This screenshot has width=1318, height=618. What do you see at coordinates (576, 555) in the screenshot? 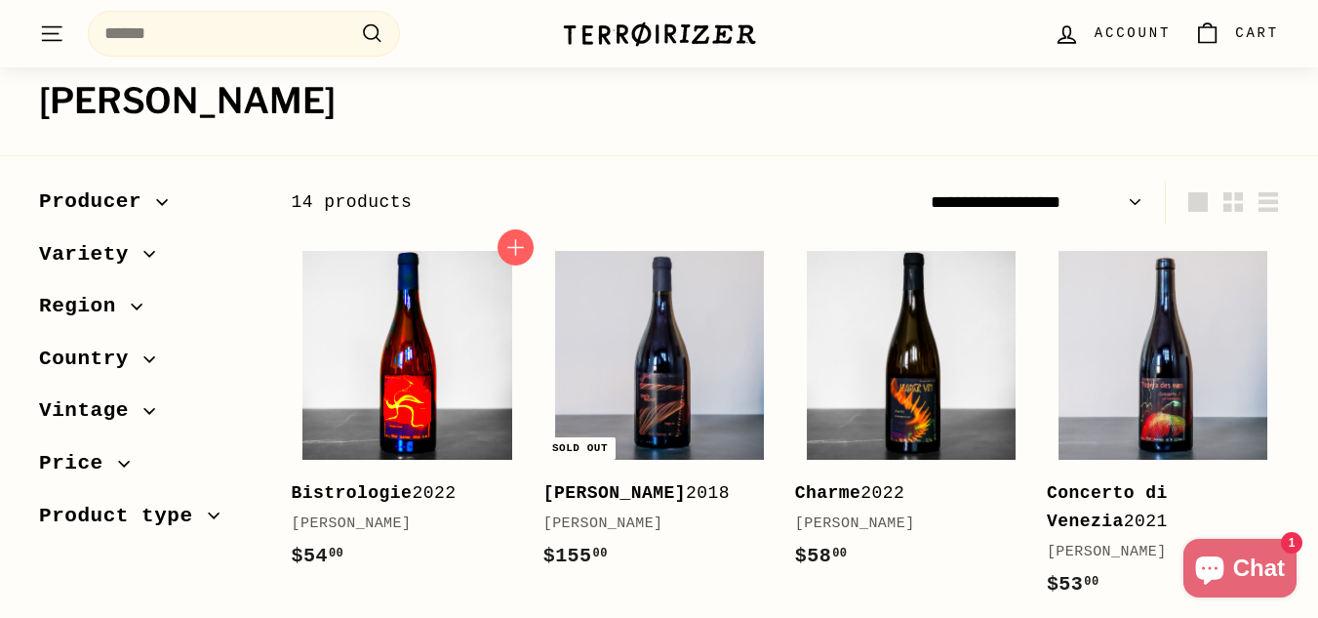
I see `span: $155` at bounding box center [576, 555].